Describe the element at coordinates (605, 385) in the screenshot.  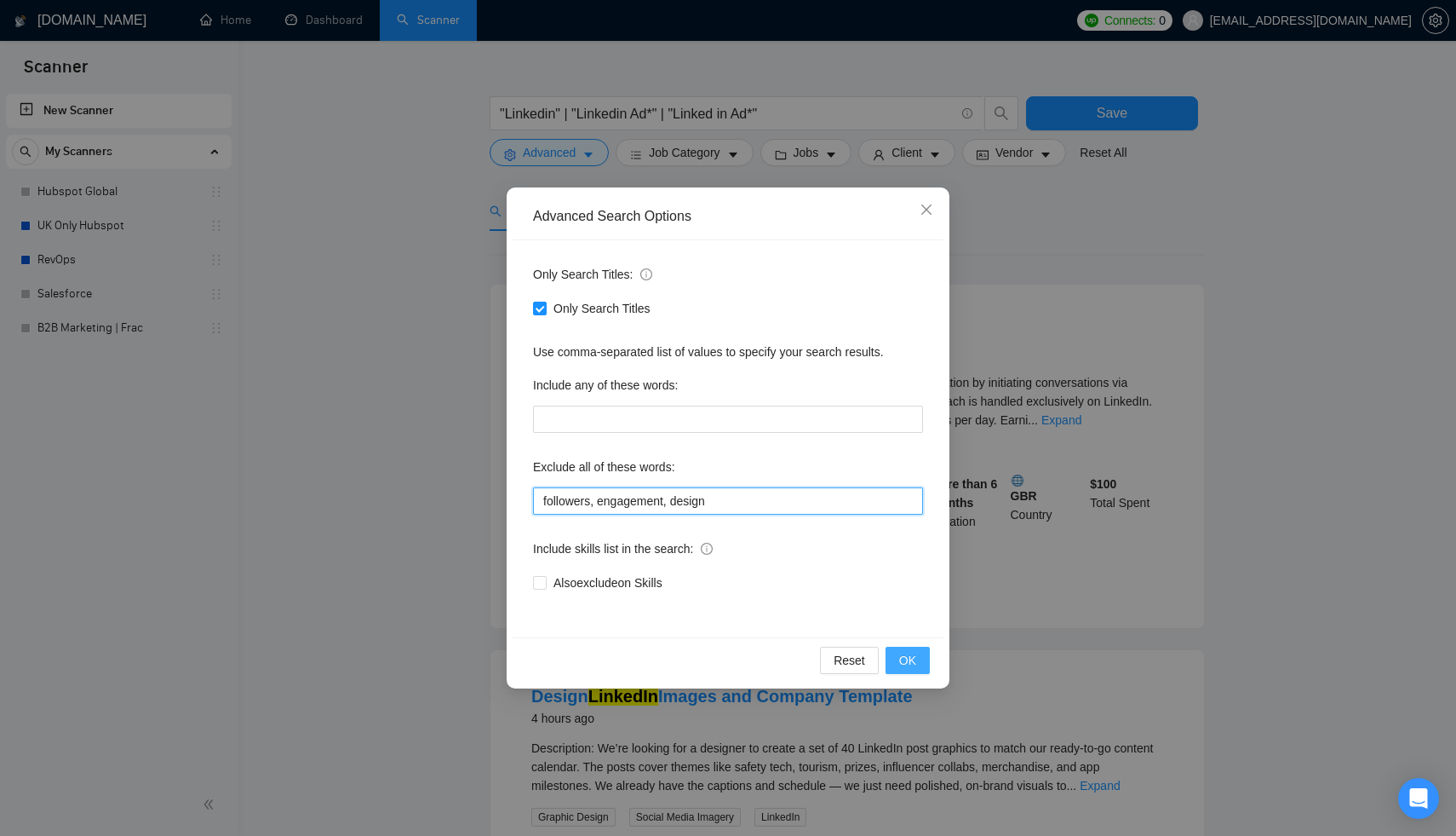
I see `label: Include any of these words:` at that location.